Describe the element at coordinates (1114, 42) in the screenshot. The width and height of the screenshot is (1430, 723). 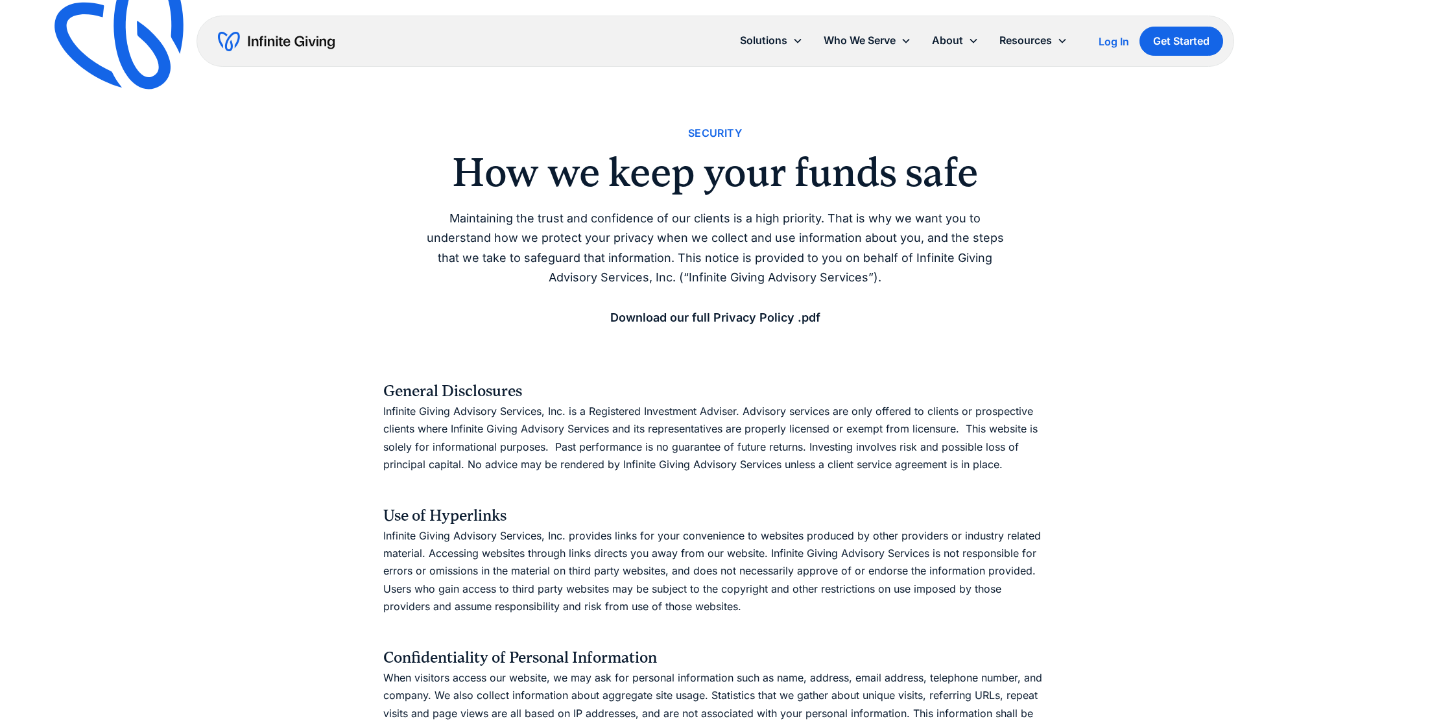
I see `a: Log In` at that location.